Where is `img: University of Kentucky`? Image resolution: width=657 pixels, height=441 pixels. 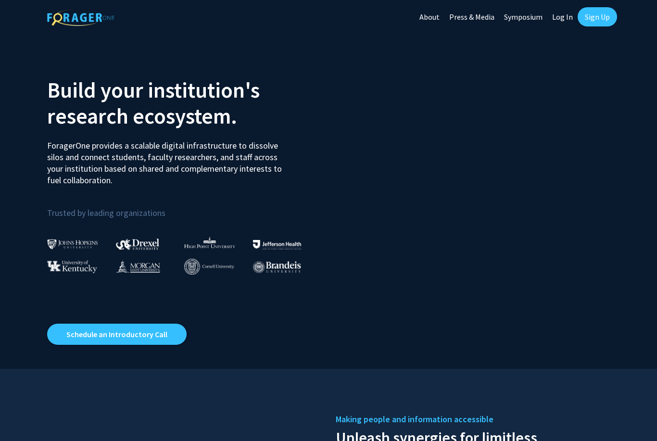 img: University of Kentucky is located at coordinates (72, 266).